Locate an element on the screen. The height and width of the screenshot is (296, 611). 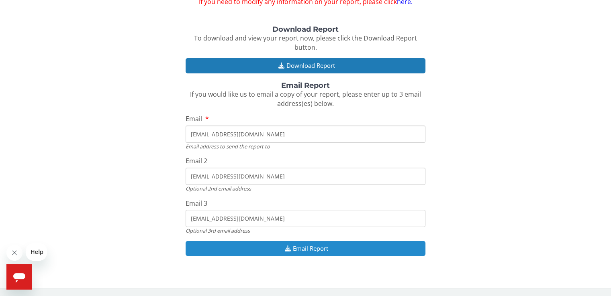
strong: Email Report is located at coordinates (305, 86).